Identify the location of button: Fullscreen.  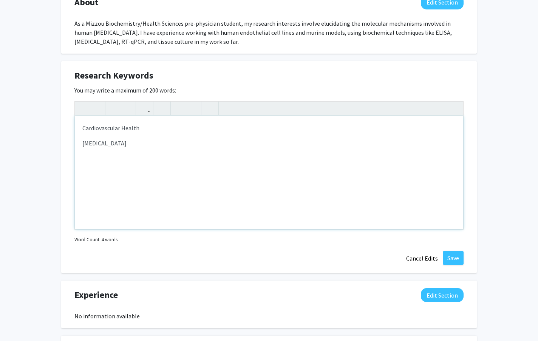
(455, 108).